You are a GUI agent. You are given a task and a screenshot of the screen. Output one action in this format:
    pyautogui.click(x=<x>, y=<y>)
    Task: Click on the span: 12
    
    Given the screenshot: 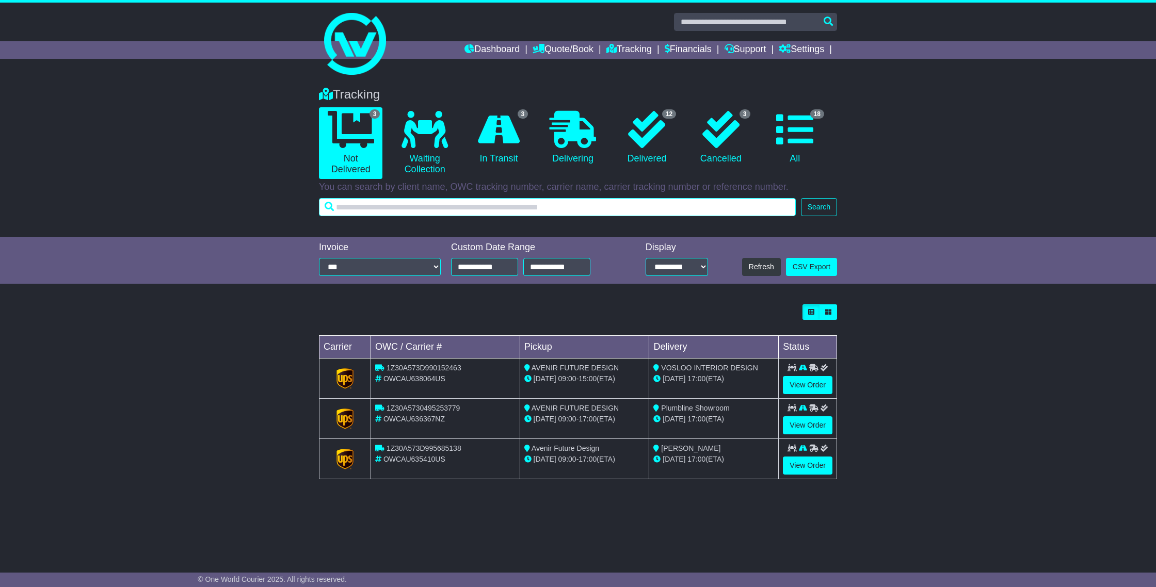 What is the action you would take?
    pyautogui.click(x=669, y=114)
    